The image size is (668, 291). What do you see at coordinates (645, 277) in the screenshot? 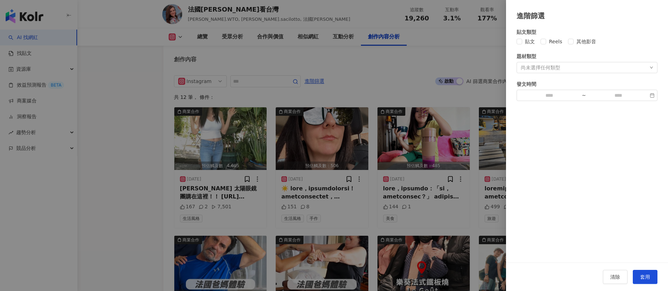
I see `button: 套用` at bounding box center [645, 277].